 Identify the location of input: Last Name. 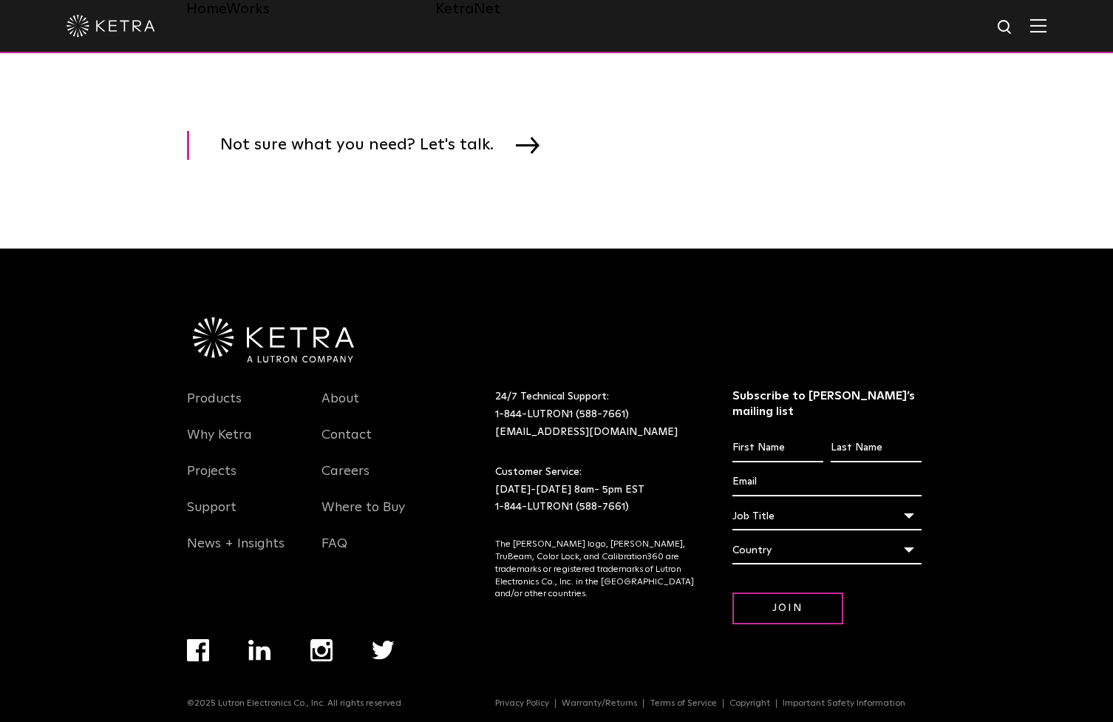
(876, 448).